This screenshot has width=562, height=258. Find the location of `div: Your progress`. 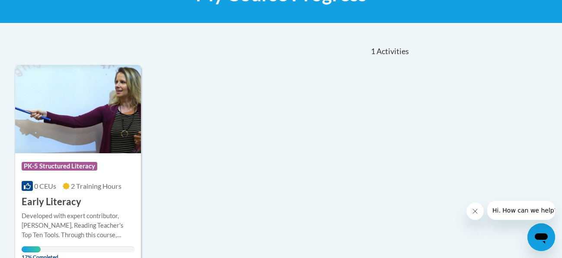

div: Your progress is located at coordinates (31, 249).